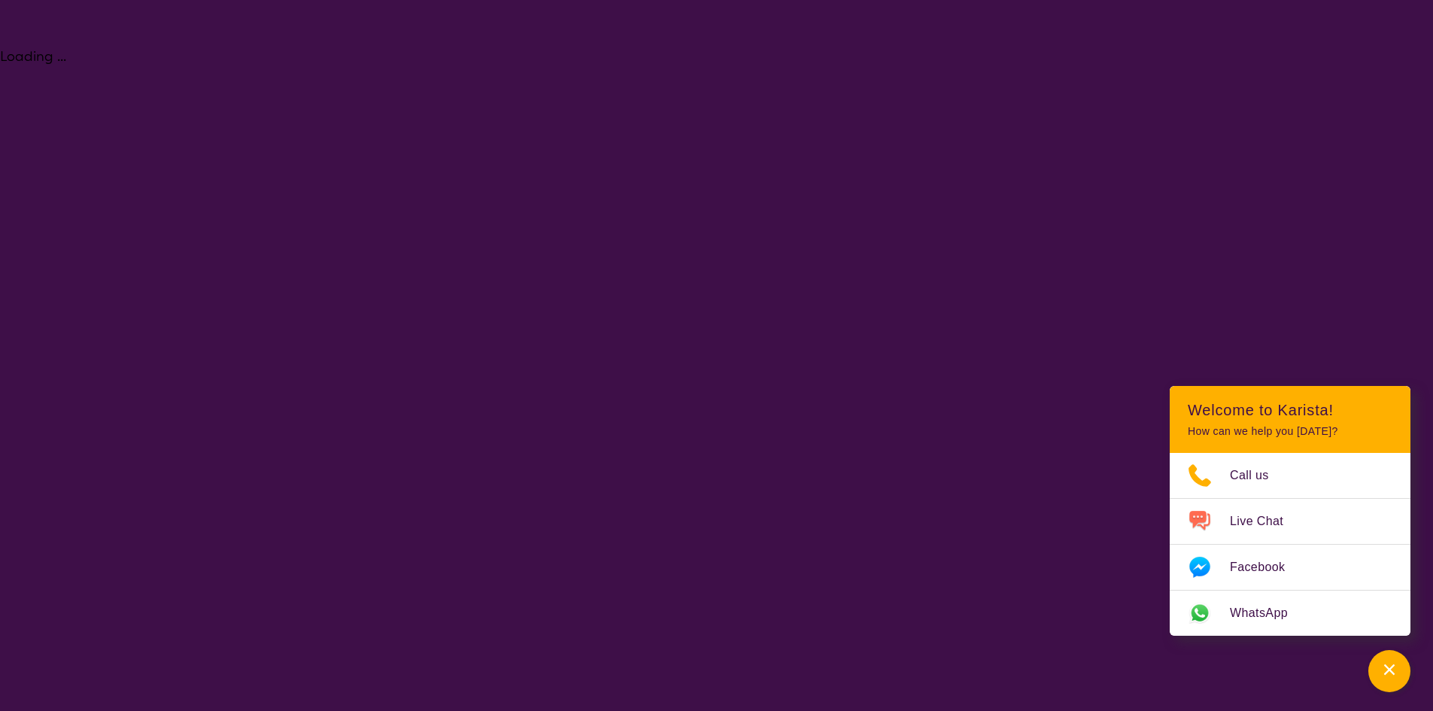 The image size is (1433, 711). I want to click on button: Channel Menu, so click(1389, 671).